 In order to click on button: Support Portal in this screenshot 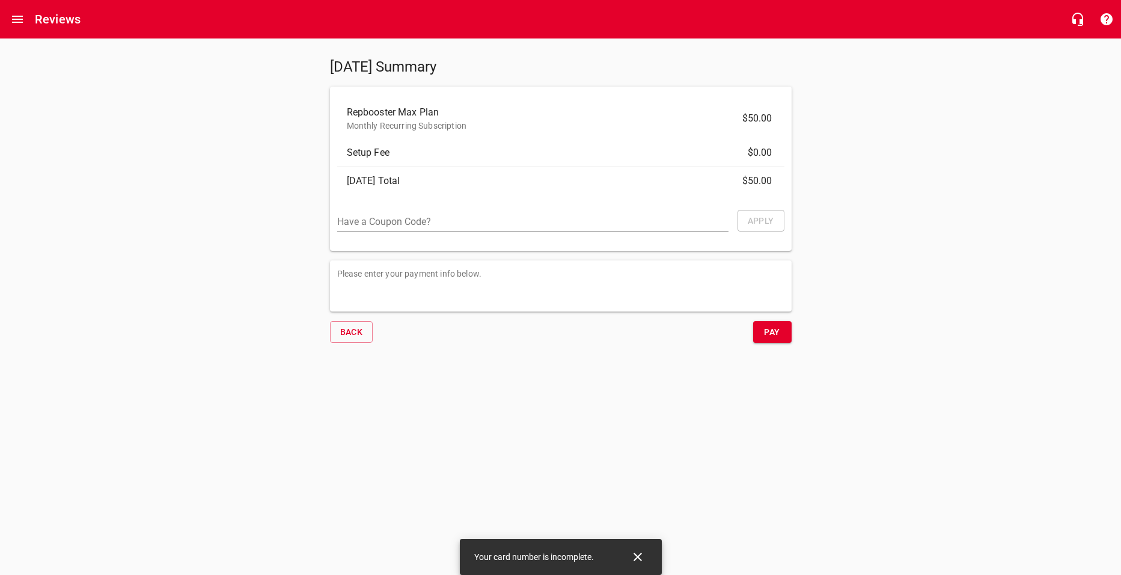, I will do `click(1107, 19)`.